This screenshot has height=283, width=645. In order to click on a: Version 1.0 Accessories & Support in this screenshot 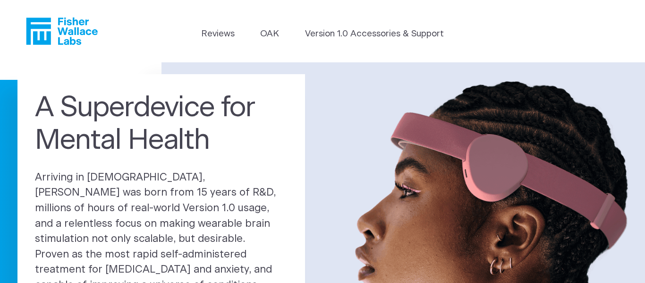, I will do `click(374, 34)`.